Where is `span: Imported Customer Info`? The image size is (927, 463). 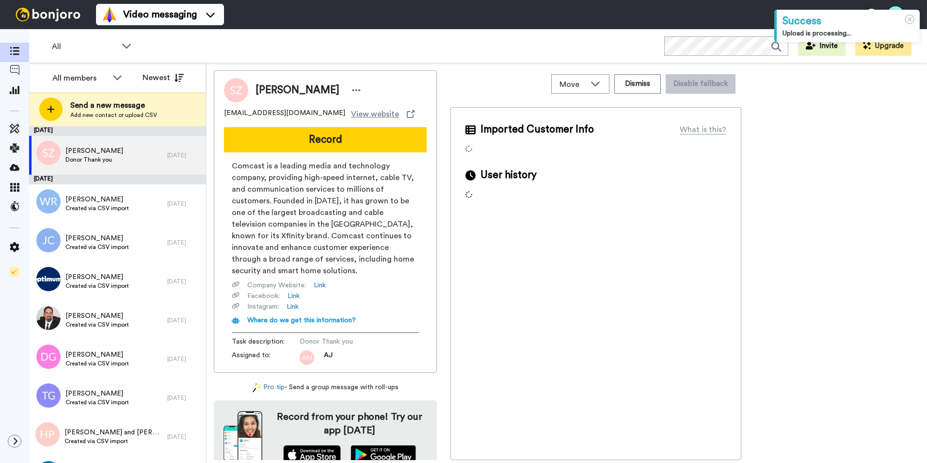
span: Imported Customer Info is located at coordinates (537, 129).